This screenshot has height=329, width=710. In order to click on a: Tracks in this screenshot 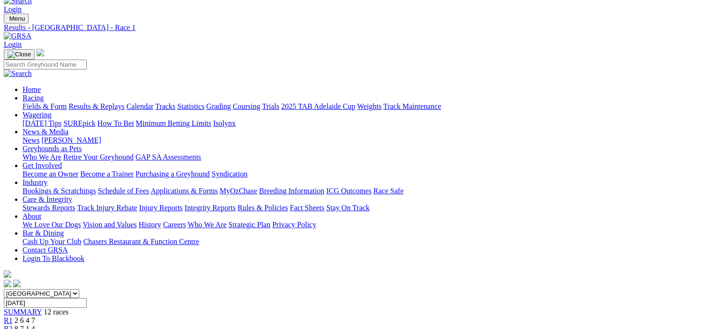, I will do `click(165, 106)`.